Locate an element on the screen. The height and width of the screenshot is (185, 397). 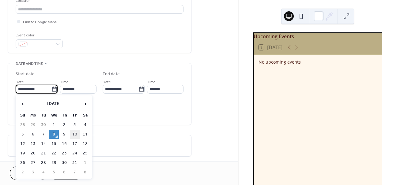
th: Tu is located at coordinates (43, 115).